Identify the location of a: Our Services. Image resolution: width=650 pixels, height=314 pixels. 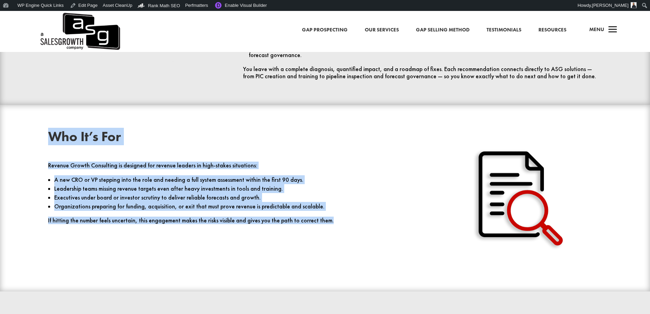
(382, 30).